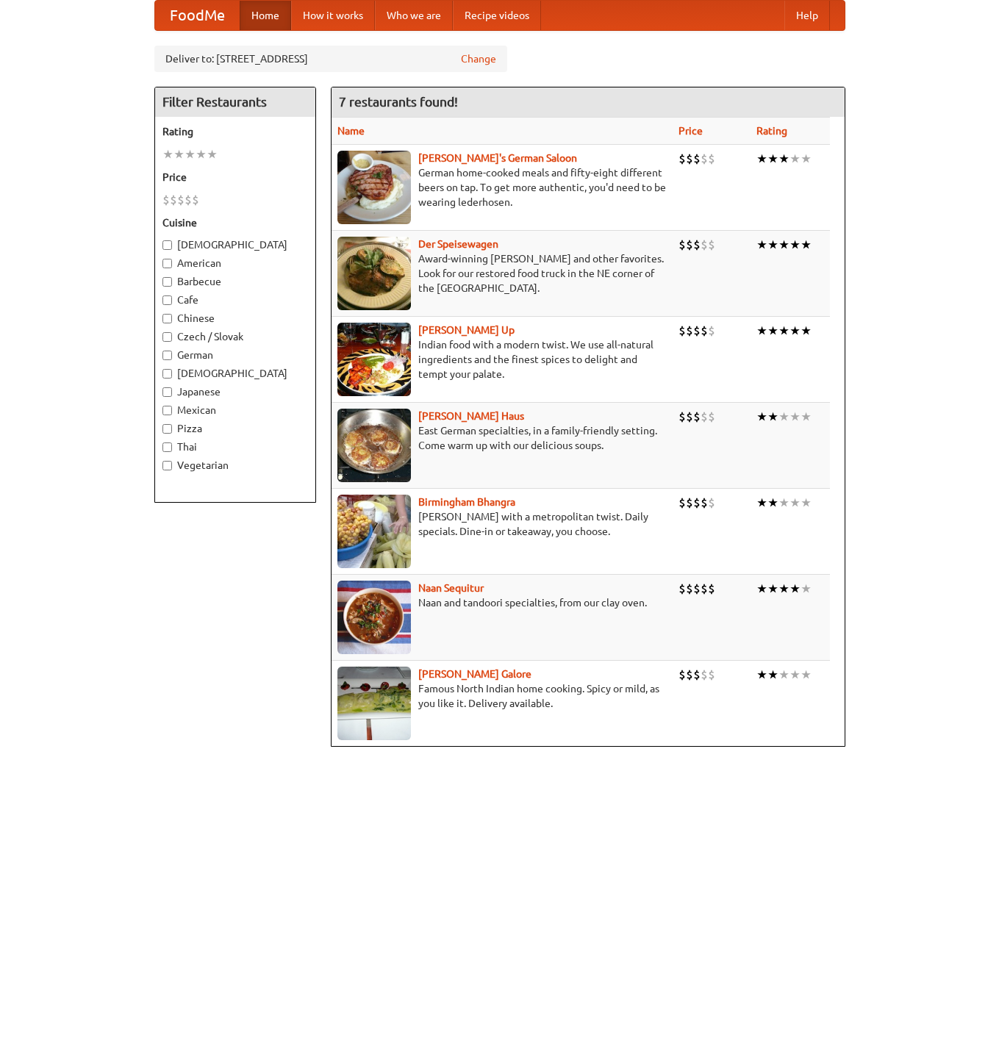 The height and width of the screenshot is (1040, 999). What do you see at coordinates (502, 696) in the screenshot?
I see `p: Famous North Indian home cooking. Spicy or mild, as you like it. Delivery available.` at bounding box center [502, 696].